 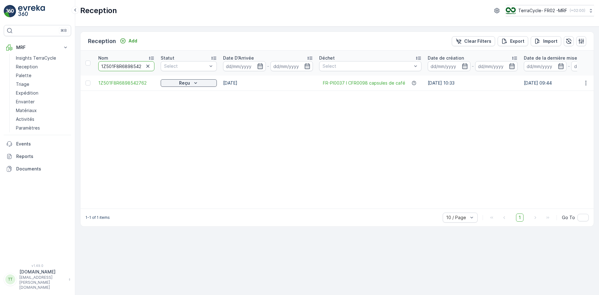 I want to click on p: Paramètres, so click(x=28, y=128).